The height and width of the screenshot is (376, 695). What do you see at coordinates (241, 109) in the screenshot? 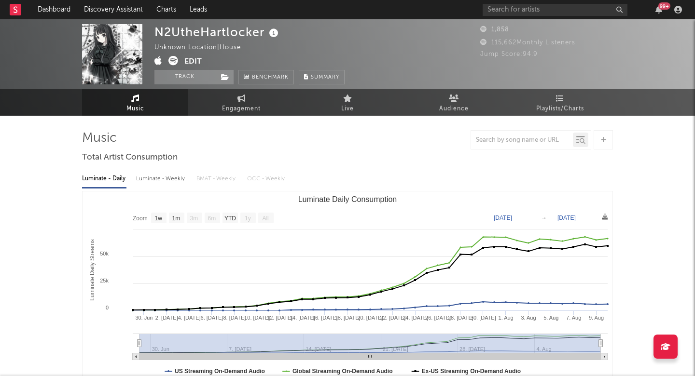
I see `span: Engagement` at bounding box center [241, 109].